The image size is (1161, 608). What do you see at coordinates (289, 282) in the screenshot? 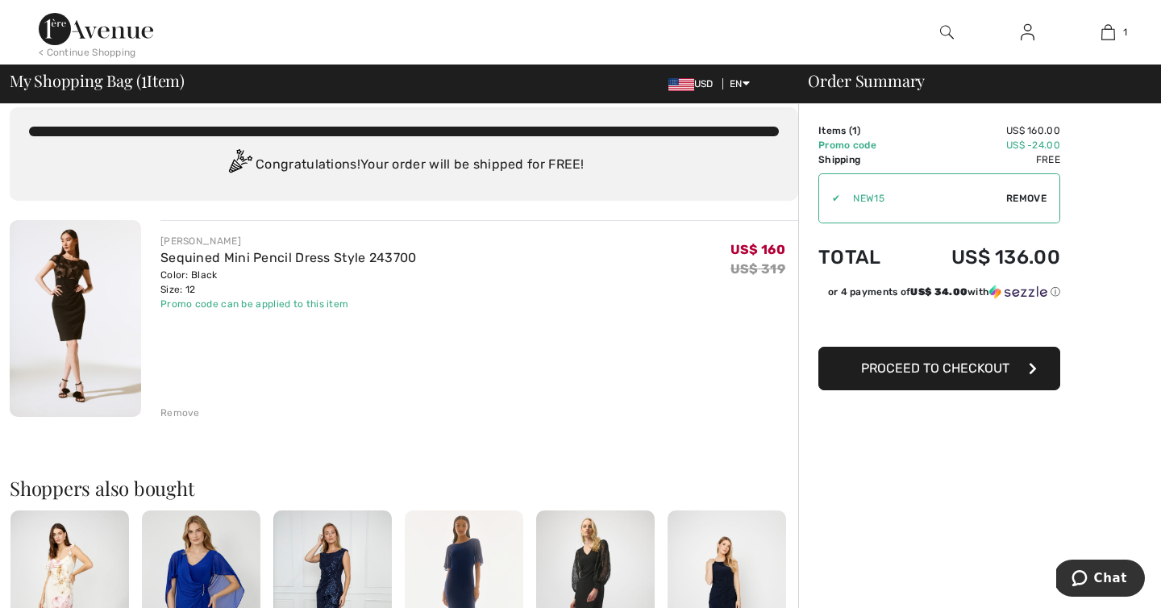
I see `div: Color: Black Size: 12` at bounding box center [289, 282].